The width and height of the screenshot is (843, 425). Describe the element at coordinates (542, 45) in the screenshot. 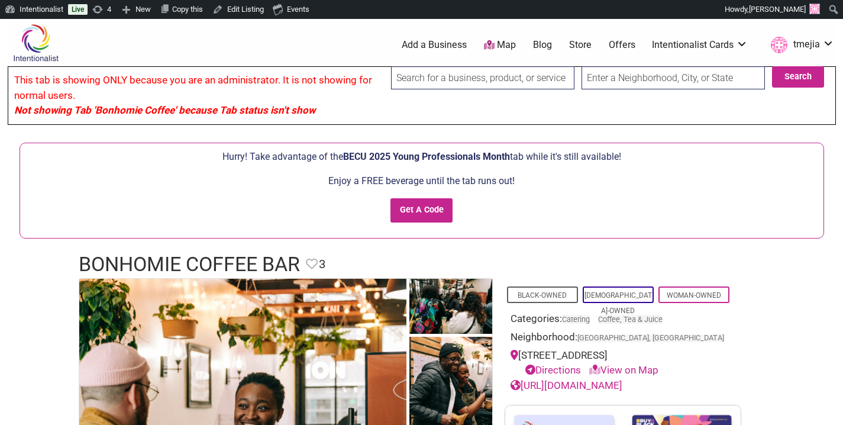

I see `a: Blog` at that location.